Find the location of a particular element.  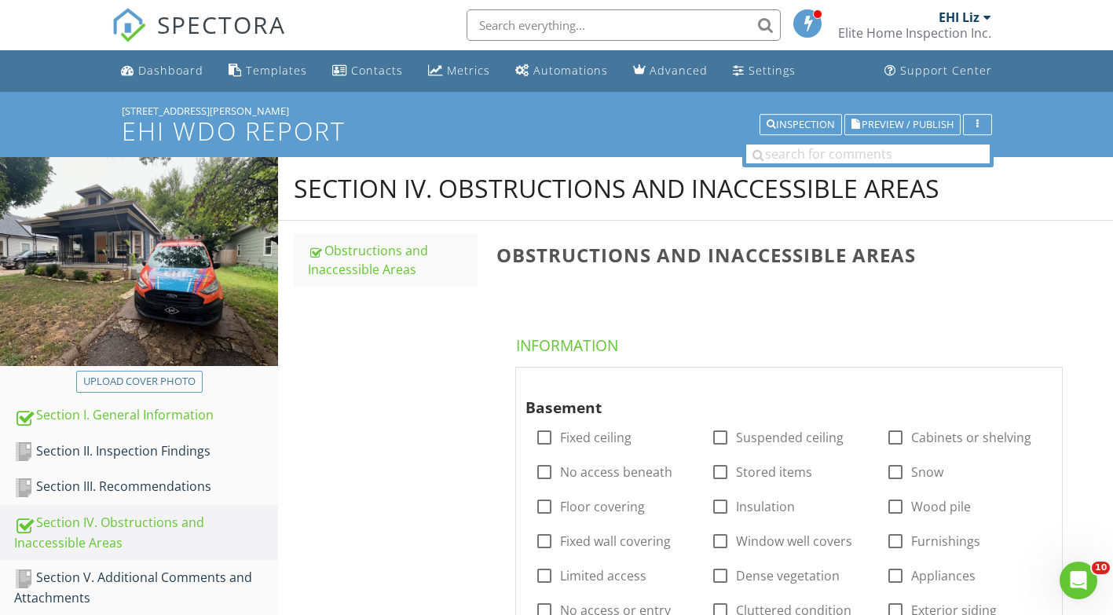

div: EHI Liz is located at coordinates (959, 17).